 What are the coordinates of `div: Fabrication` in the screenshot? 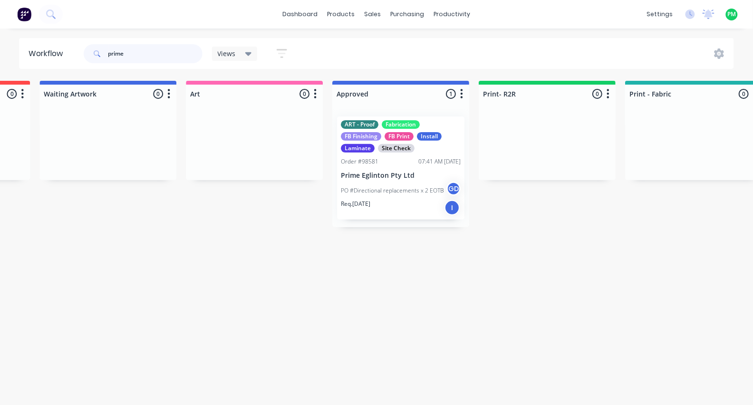 It's located at (401, 125).